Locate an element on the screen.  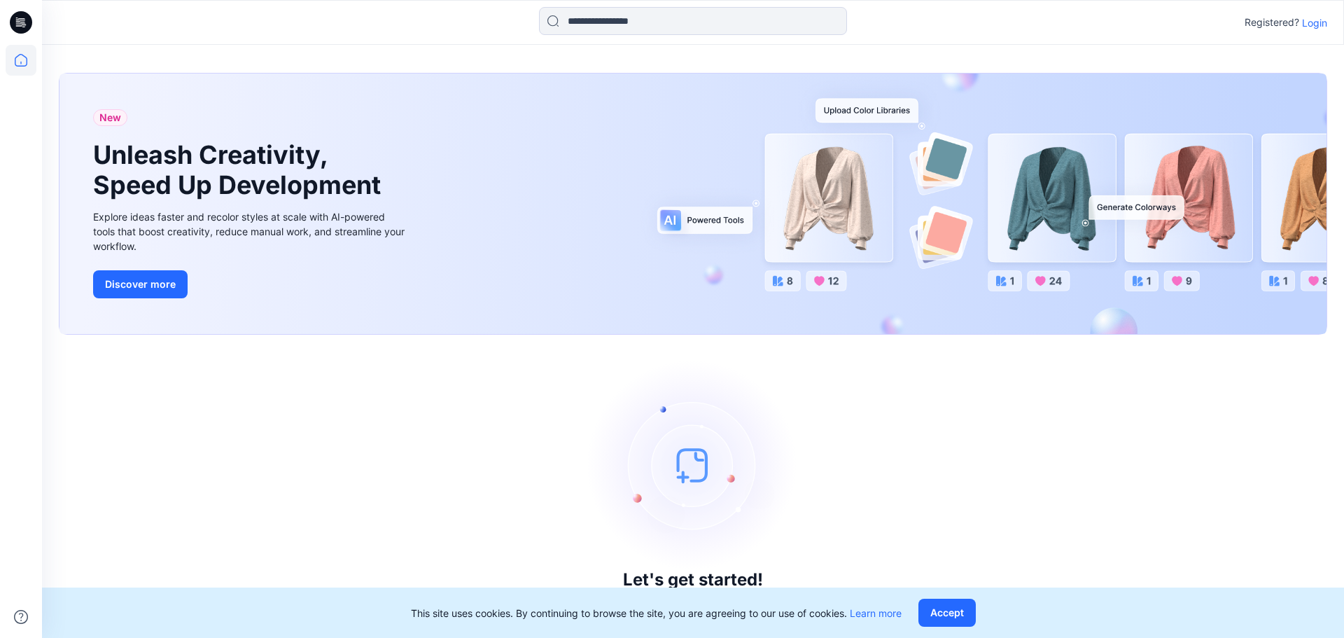
p: Registered? is located at coordinates (1272, 22).